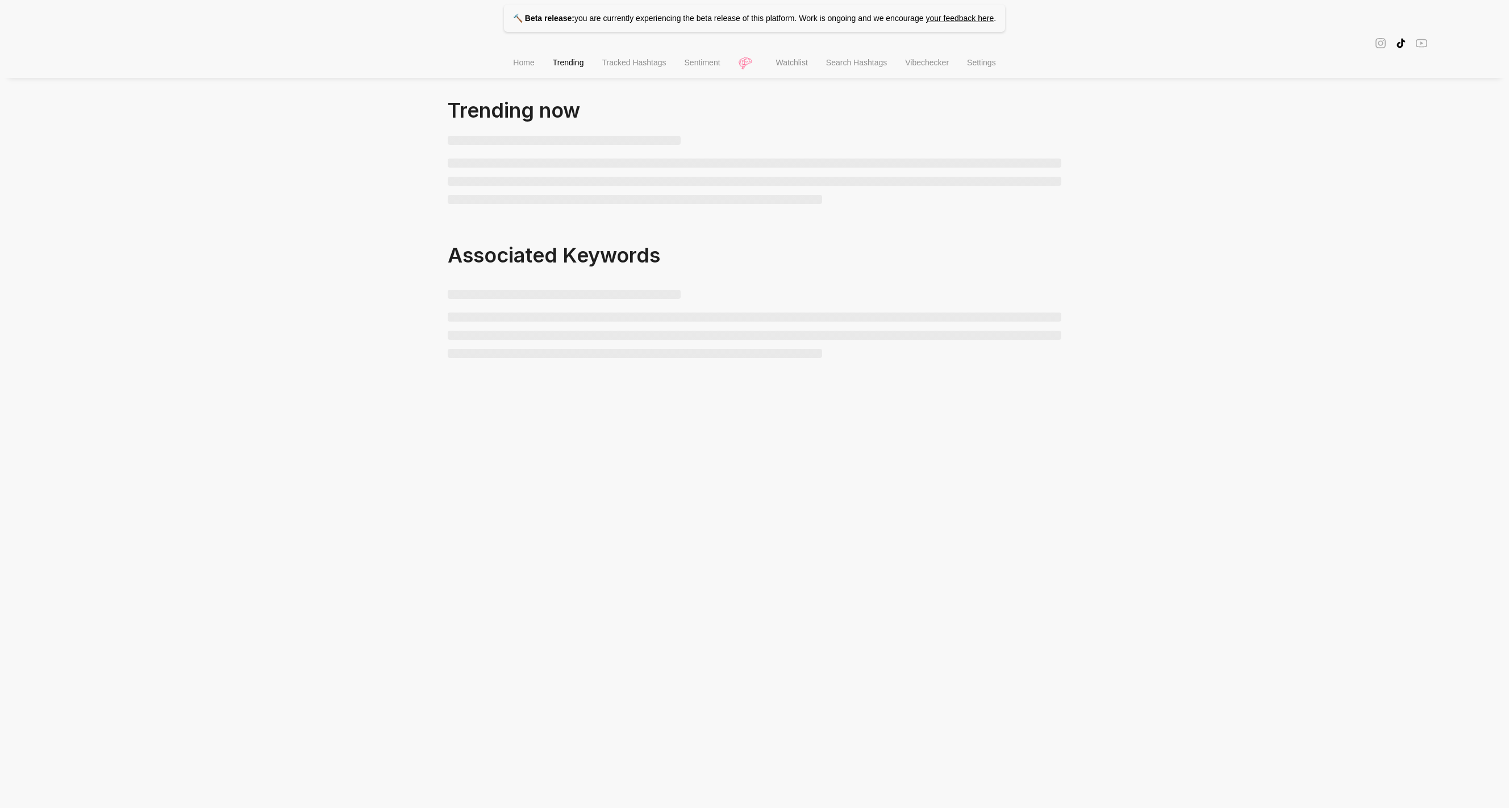  What do you see at coordinates (960, 18) in the screenshot?
I see `a: your feedback here` at bounding box center [960, 18].